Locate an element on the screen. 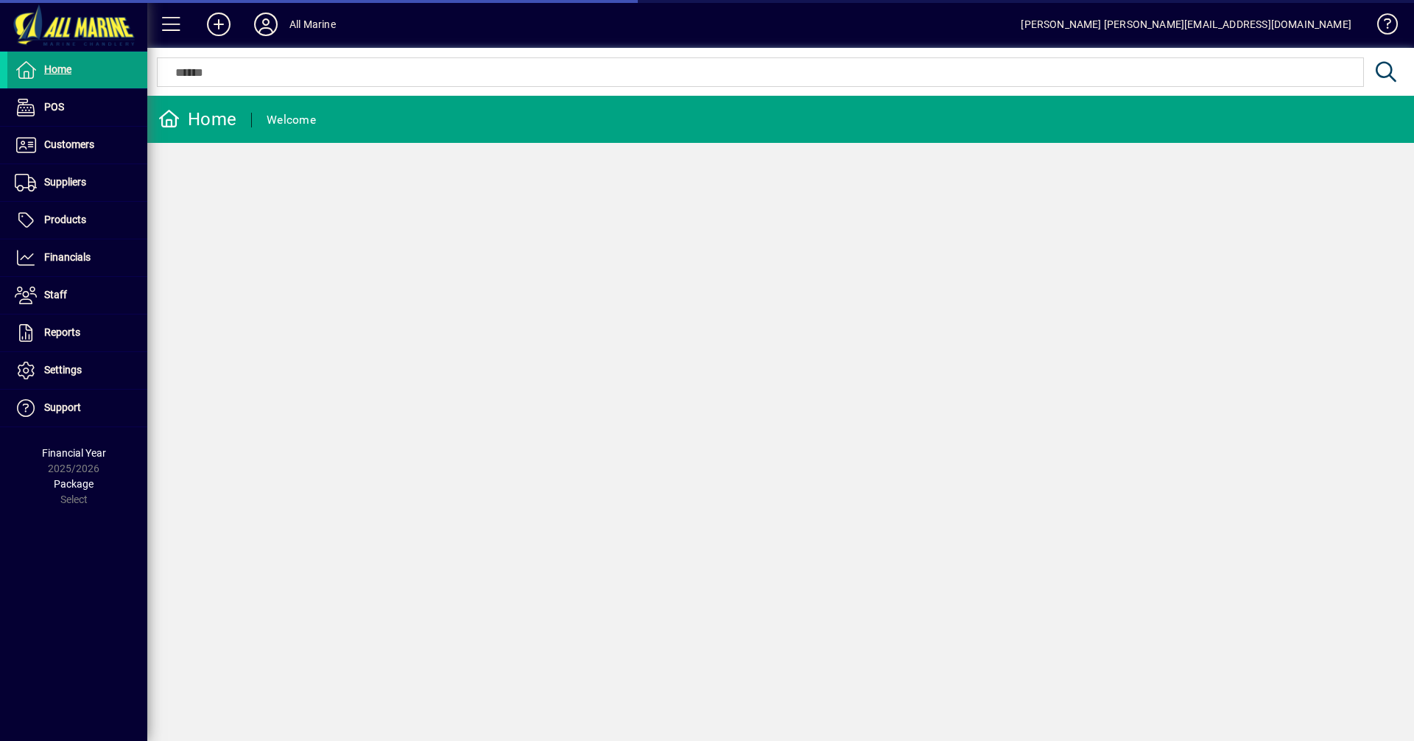  a: Products is located at coordinates (77, 220).